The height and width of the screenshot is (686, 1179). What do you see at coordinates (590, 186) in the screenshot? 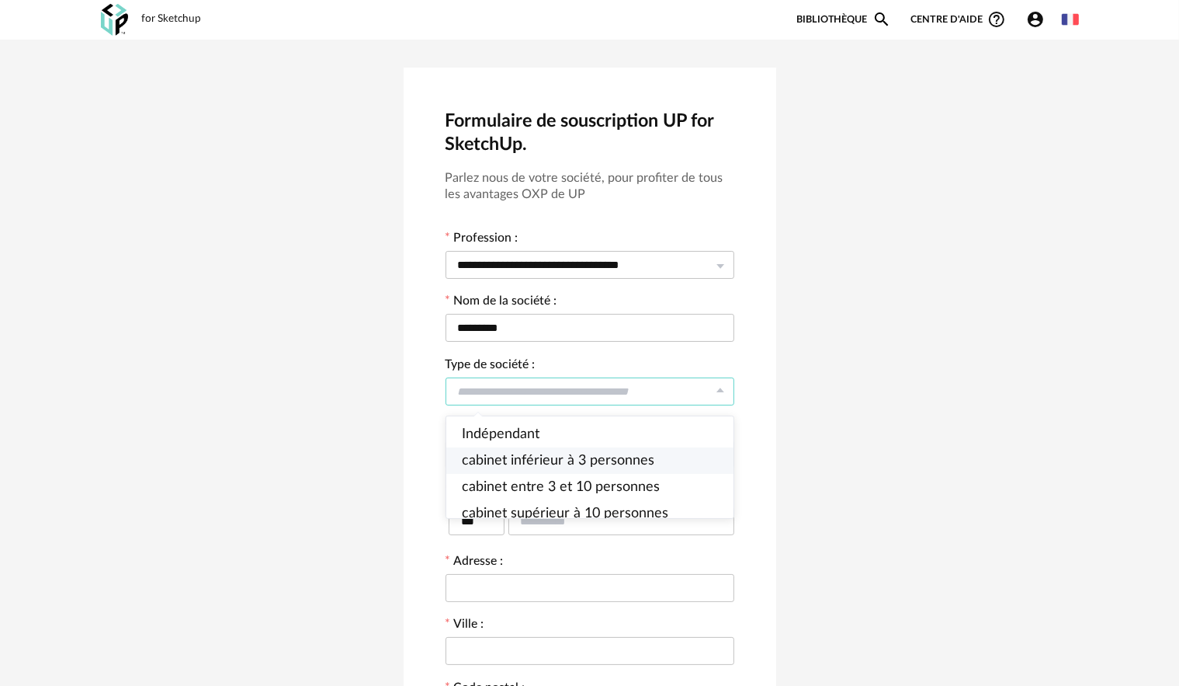
I see `h3: Parlez nous de votre société, pour profiter de tous les avantages OXP de UP` at bounding box center [590, 186].